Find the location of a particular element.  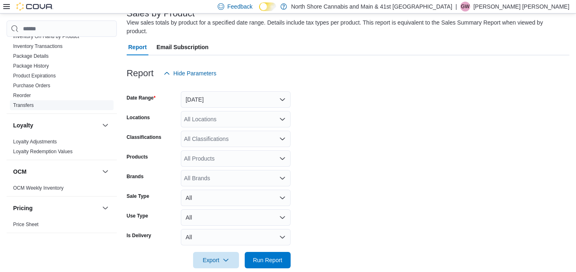

label: Classifications is located at coordinates (144, 137).